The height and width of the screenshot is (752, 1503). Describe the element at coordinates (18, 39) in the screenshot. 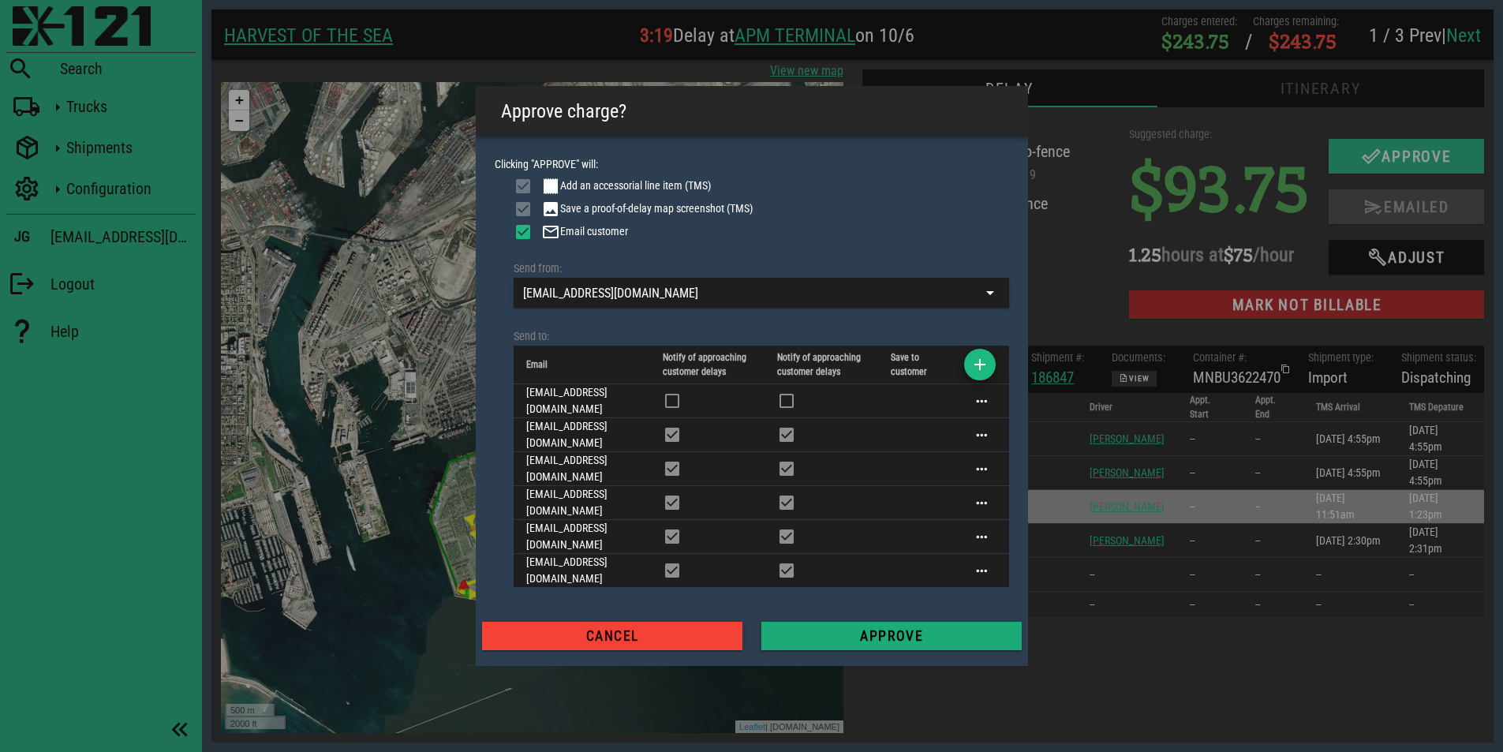

I see `a: Zoom out` at that location.